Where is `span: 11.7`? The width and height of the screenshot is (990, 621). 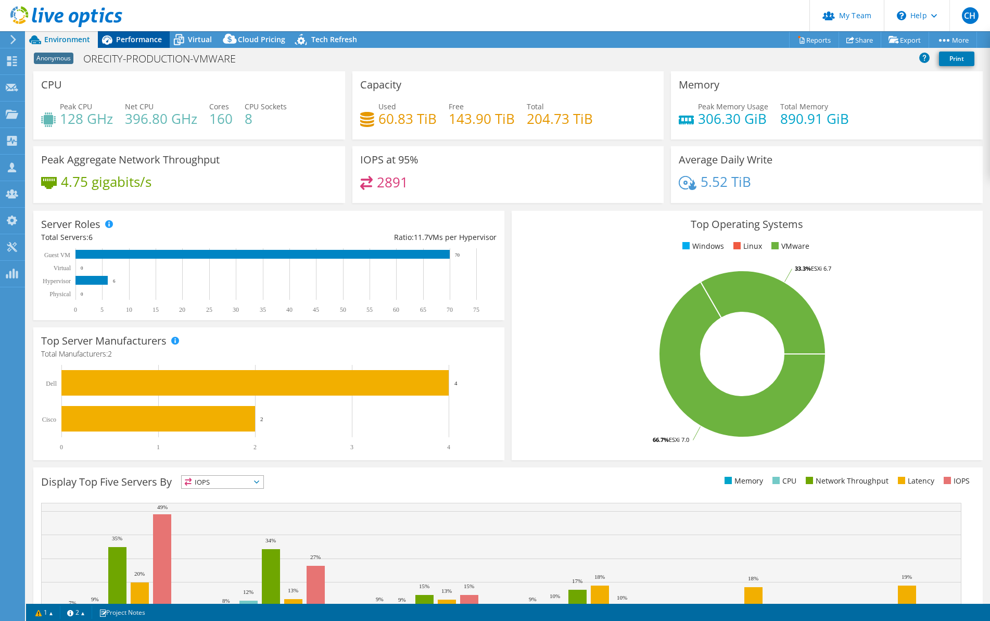
span: 11.7 is located at coordinates (421, 237).